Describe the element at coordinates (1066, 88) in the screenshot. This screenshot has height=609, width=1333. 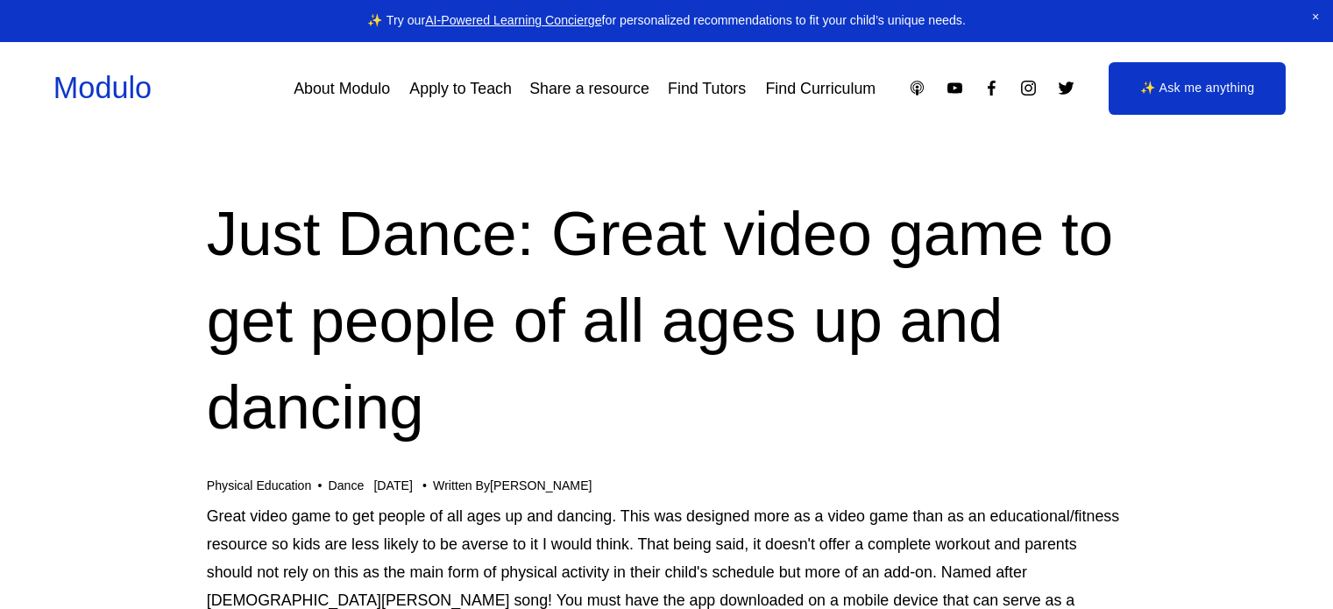
I see `a: Twitter` at that location.